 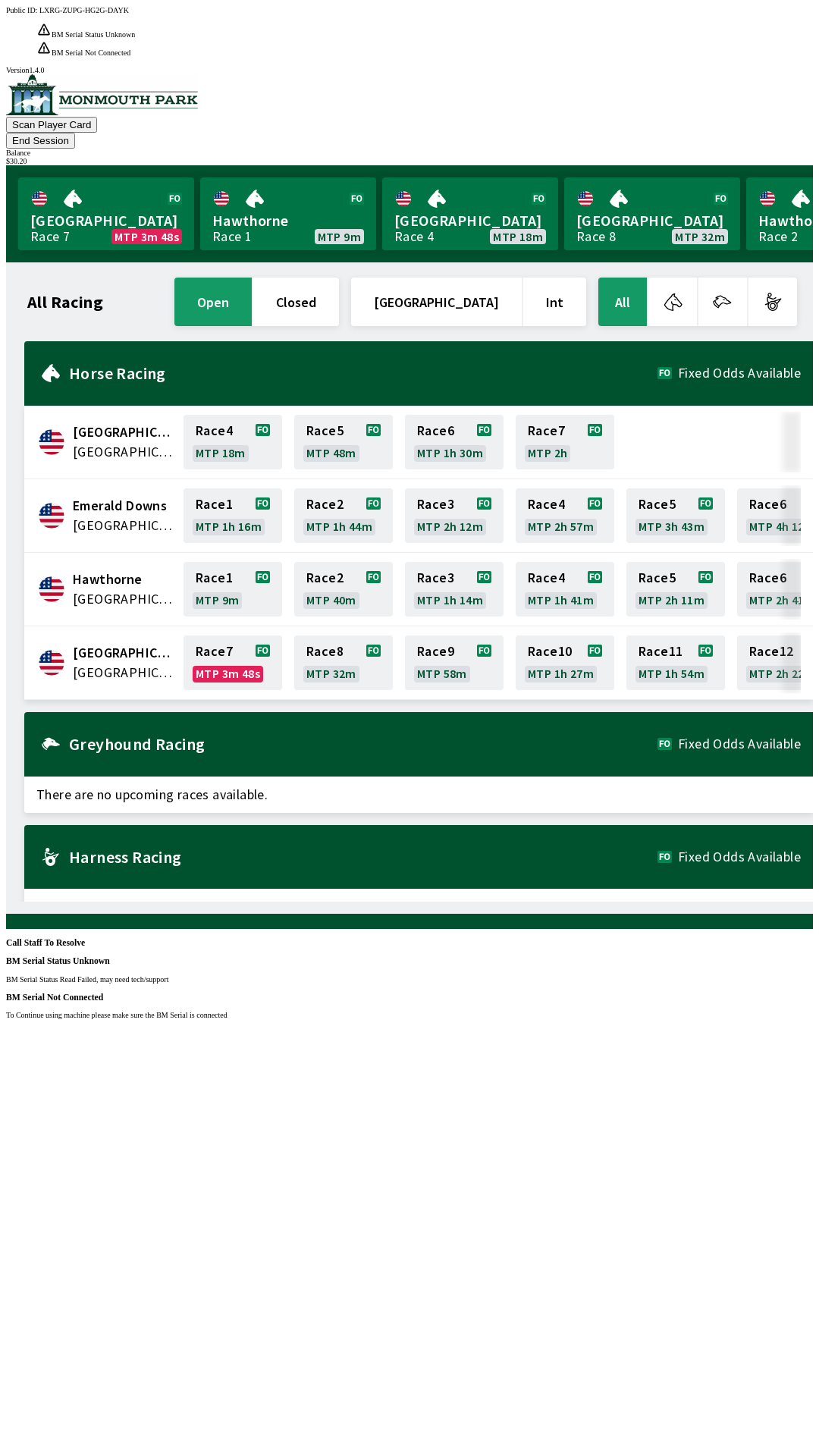 I want to click on span: MTP 40m, so click(x=332, y=600).